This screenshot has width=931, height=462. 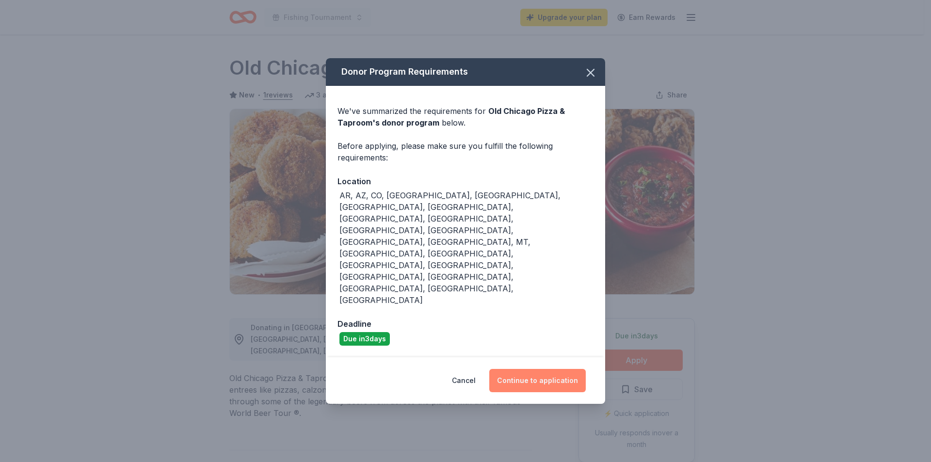 What do you see at coordinates (537, 381) in the screenshot?
I see `button: Continue to application` at bounding box center [537, 381].